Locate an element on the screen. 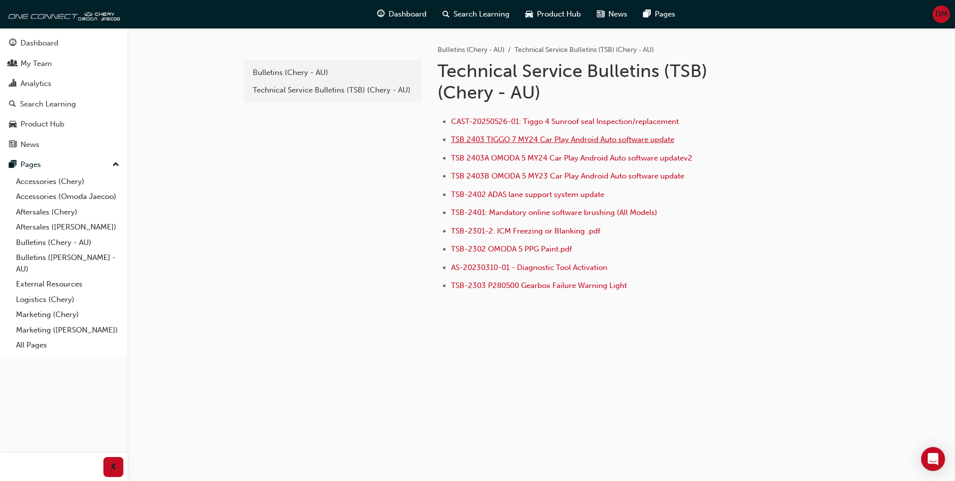  div: Open Intercom Messenger is located at coordinates (933, 459).